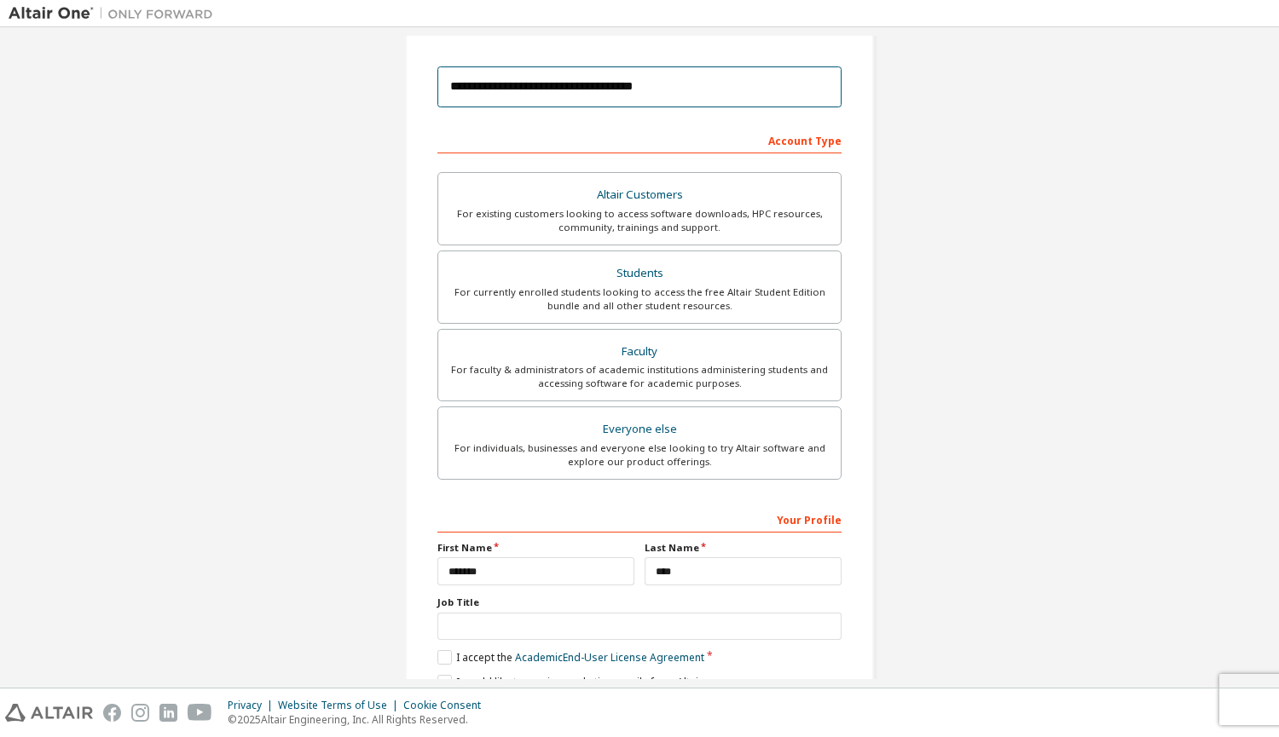  I want to click on div: For individuals, businesses and everyone else looking to try Altair software and explore our prod..., so click(639, 455).